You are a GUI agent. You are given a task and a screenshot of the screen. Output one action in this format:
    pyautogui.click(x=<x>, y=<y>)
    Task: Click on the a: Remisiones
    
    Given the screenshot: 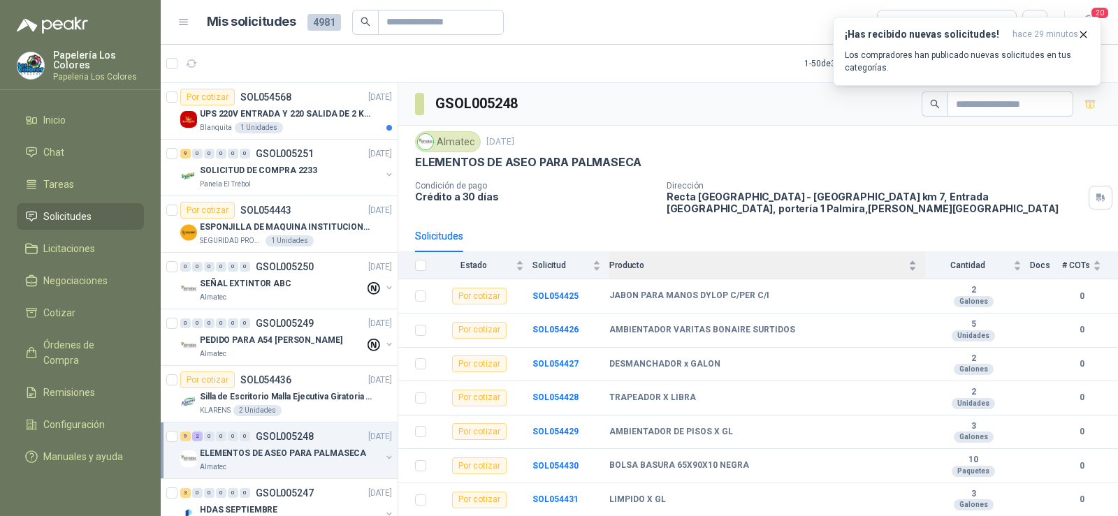 What is the action you would take?
    pyautogui.click(x=80, y=393)
    